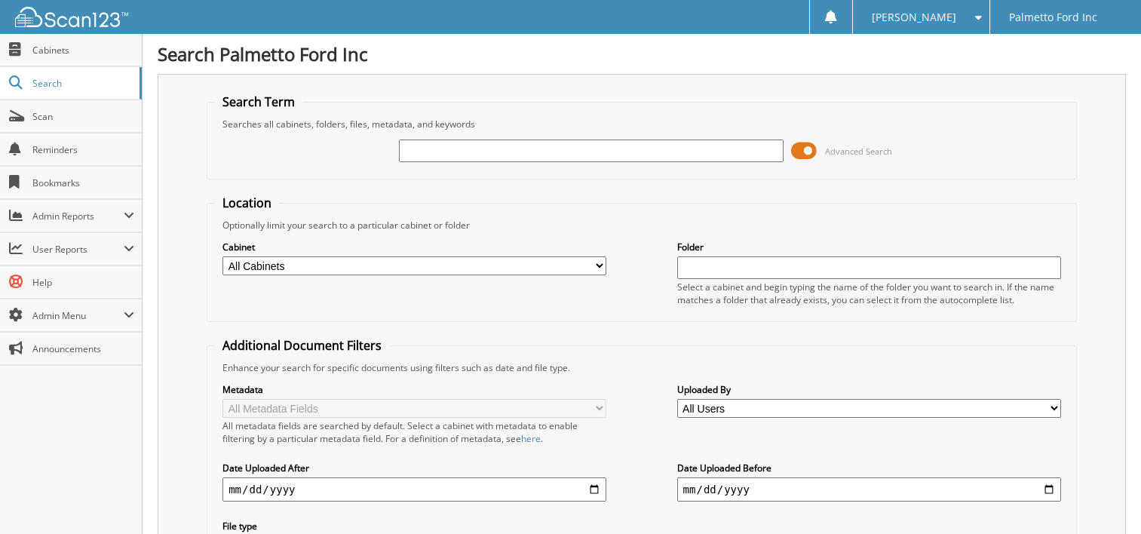  I want to click on span: Bookmarks, so click(83, 182).